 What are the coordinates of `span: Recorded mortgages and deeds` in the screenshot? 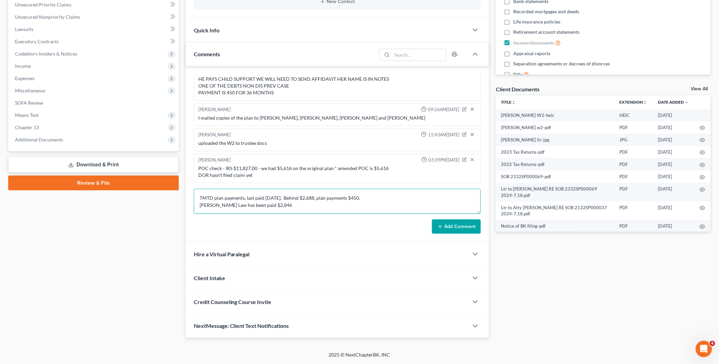 It's located at (546, 12).